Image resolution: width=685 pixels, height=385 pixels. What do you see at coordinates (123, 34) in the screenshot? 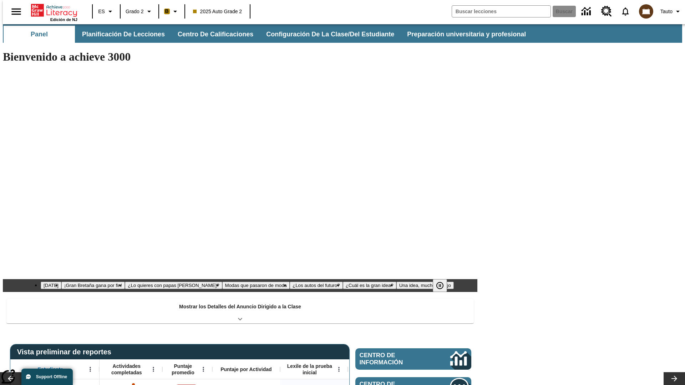
I see `button: Planificación de lecciones` at bounding box center [123, 34].